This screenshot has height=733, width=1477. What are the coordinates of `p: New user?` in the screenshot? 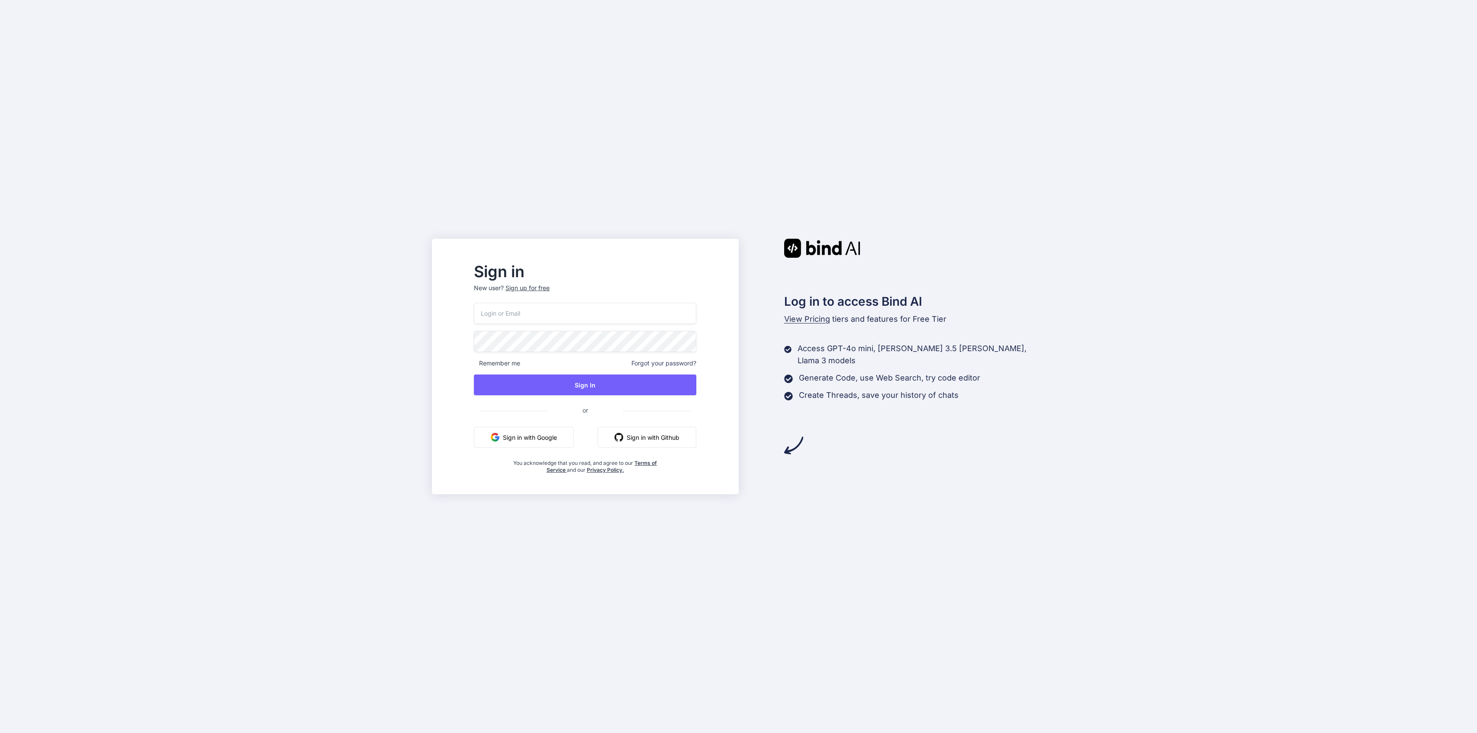 It's located at (585, 293).